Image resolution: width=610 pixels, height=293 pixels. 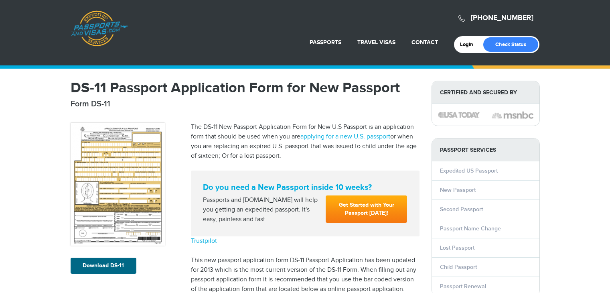 I want to click on a: Passport Renewal, so click(x=463, y=286).